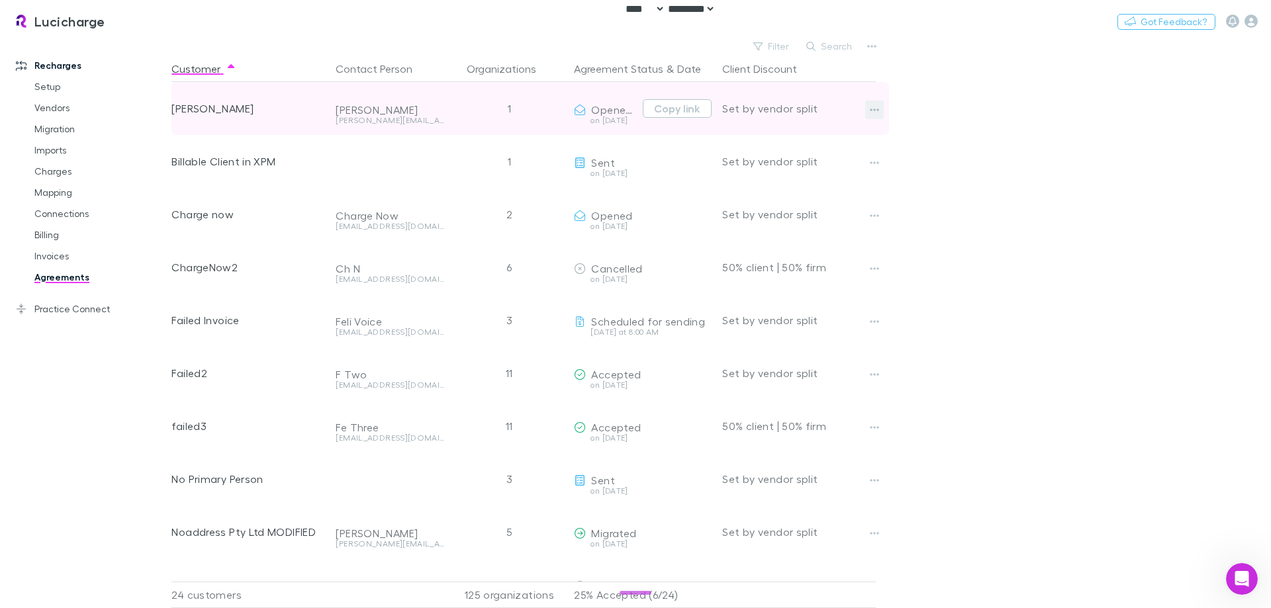 Image resolution: width=1271 pixels, height=608 pixels. Describe the element at coordinates (248, 267) in the screenshot. I see `div: ChargeNow2` at that location.